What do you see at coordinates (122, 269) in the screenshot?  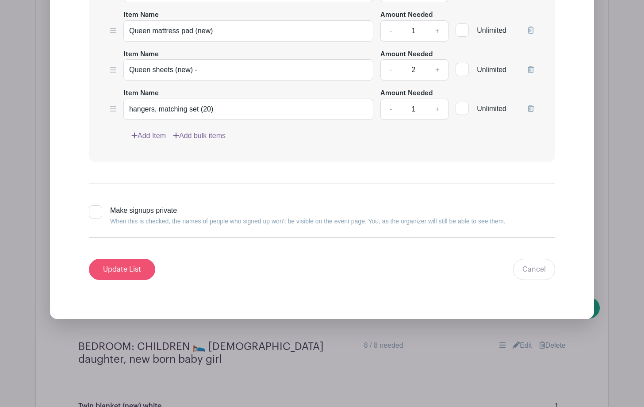 I see `input: Update List` at bounding box center [122, 269].